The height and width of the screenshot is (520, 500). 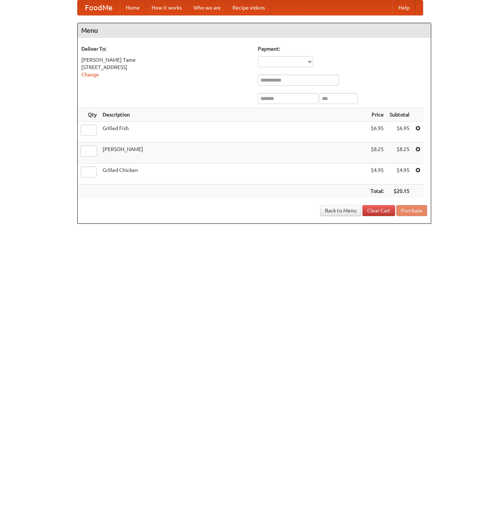 I want to click on a: Help, so click(x=404, y=8).